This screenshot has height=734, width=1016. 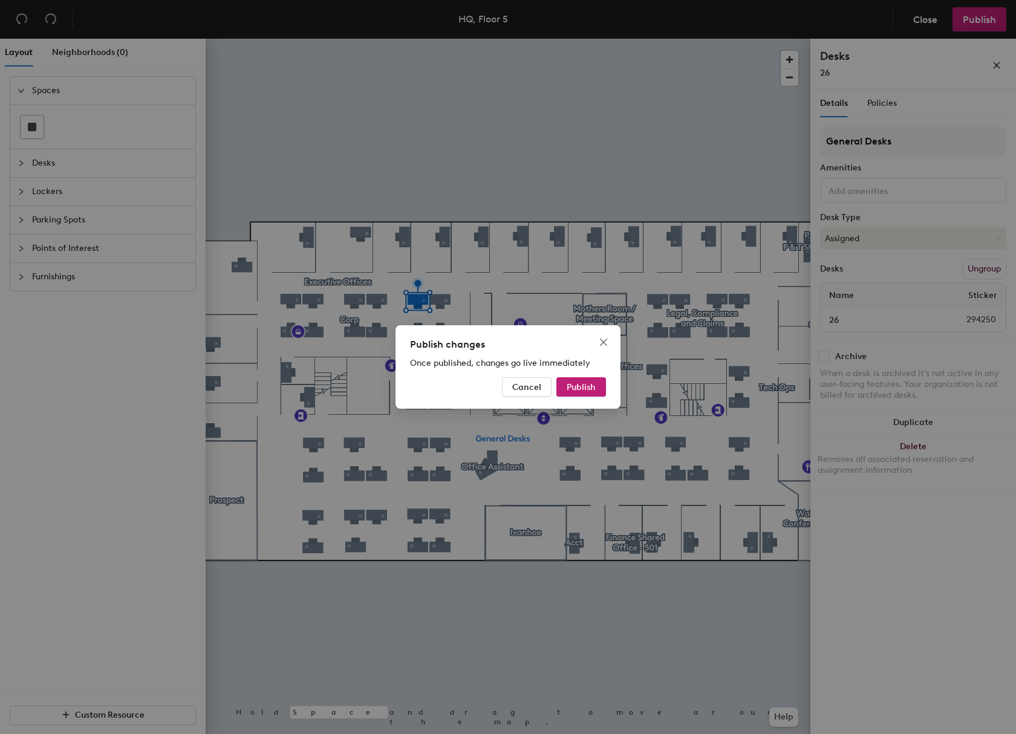 I want to click on button: Publish, so click(x=581, y=387).